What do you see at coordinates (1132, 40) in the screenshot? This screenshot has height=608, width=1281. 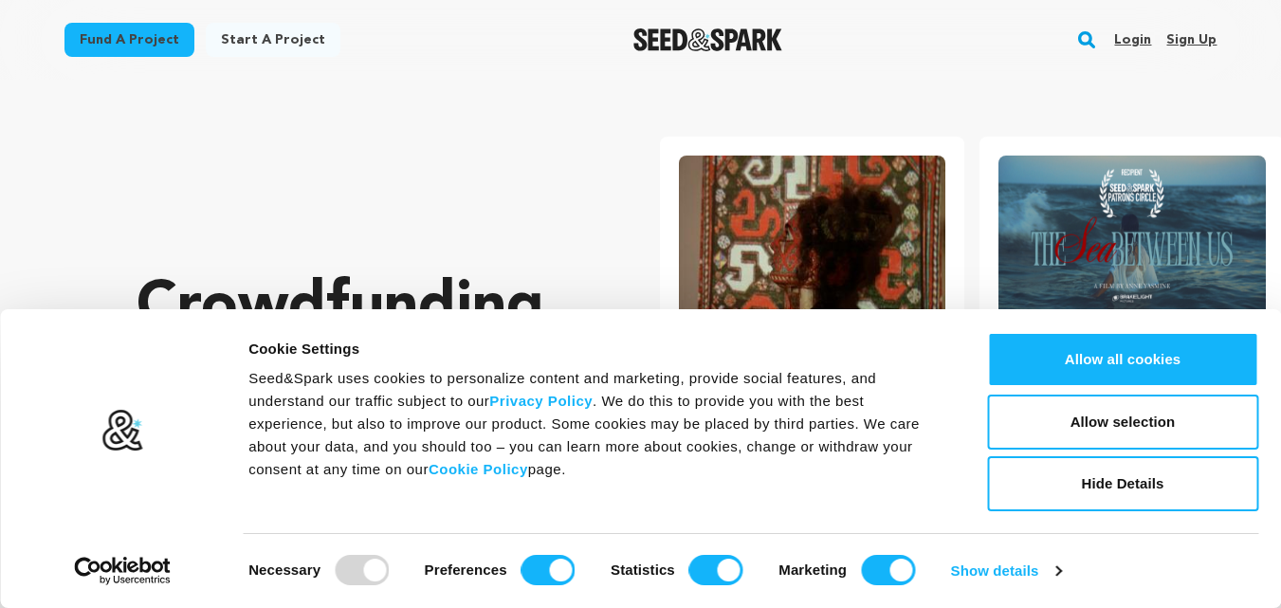 I see `a: Login` at bounding box center [1132, 40].